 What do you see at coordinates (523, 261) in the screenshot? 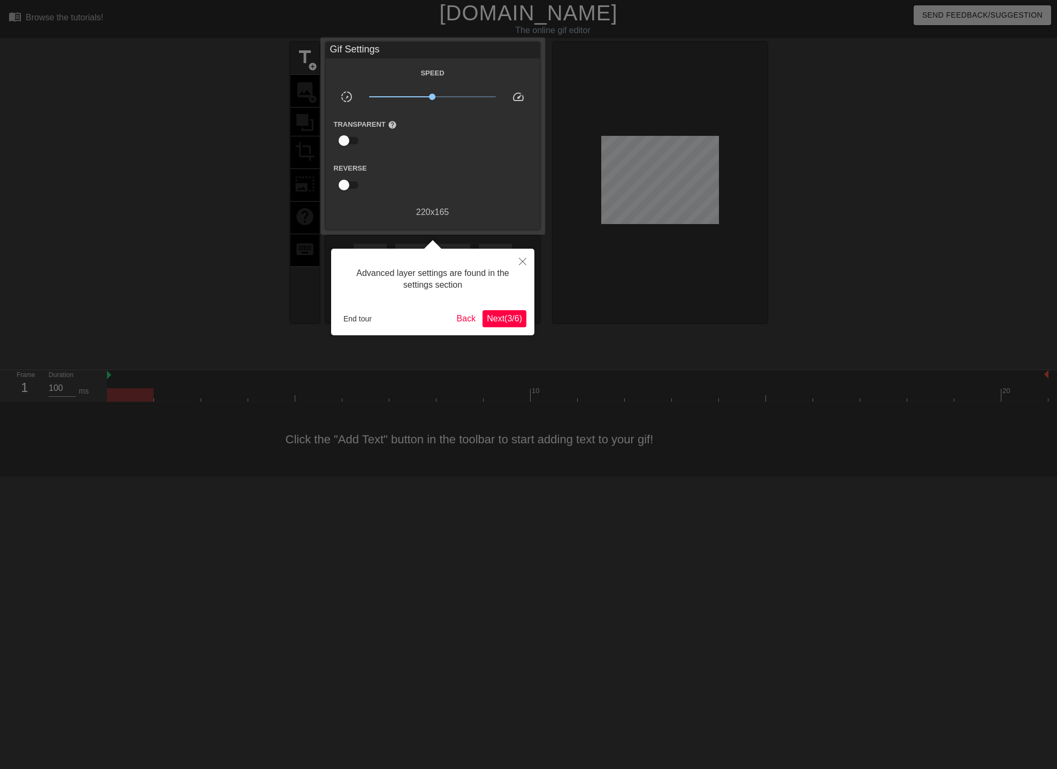
I see `button: Close` at bounding box center [523, 261].